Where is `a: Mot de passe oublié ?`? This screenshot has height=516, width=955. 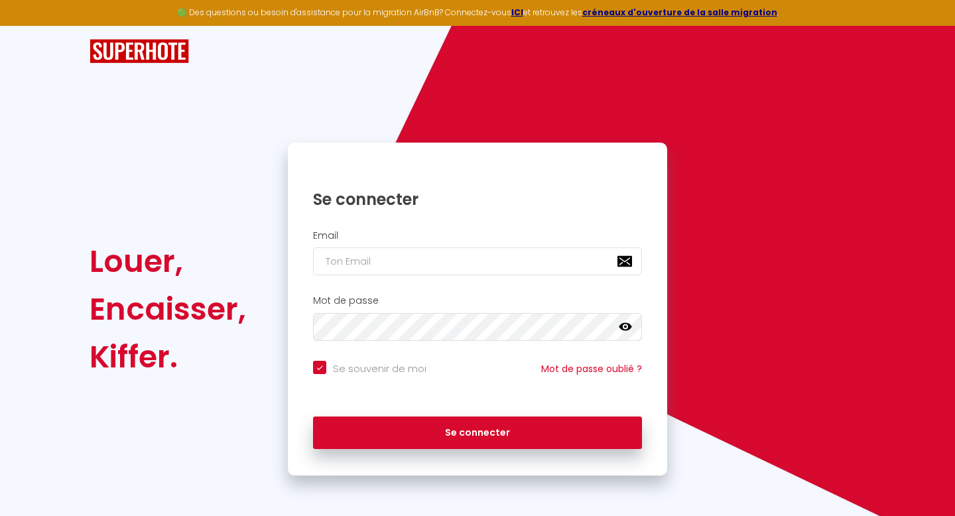
a: Mot de passe oublié ? is located at coordinates (592, 369).